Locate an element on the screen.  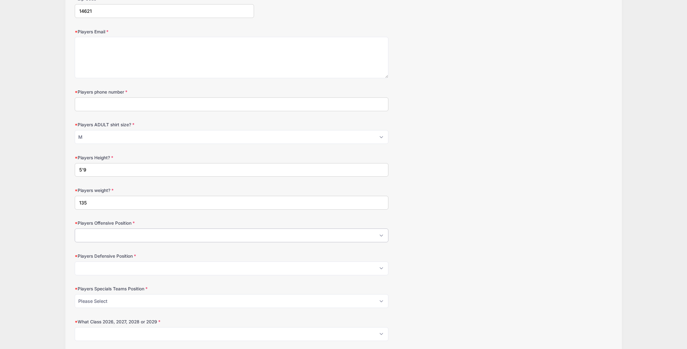
label: Players Specials Teams Position is located at coordinates (164, 289).